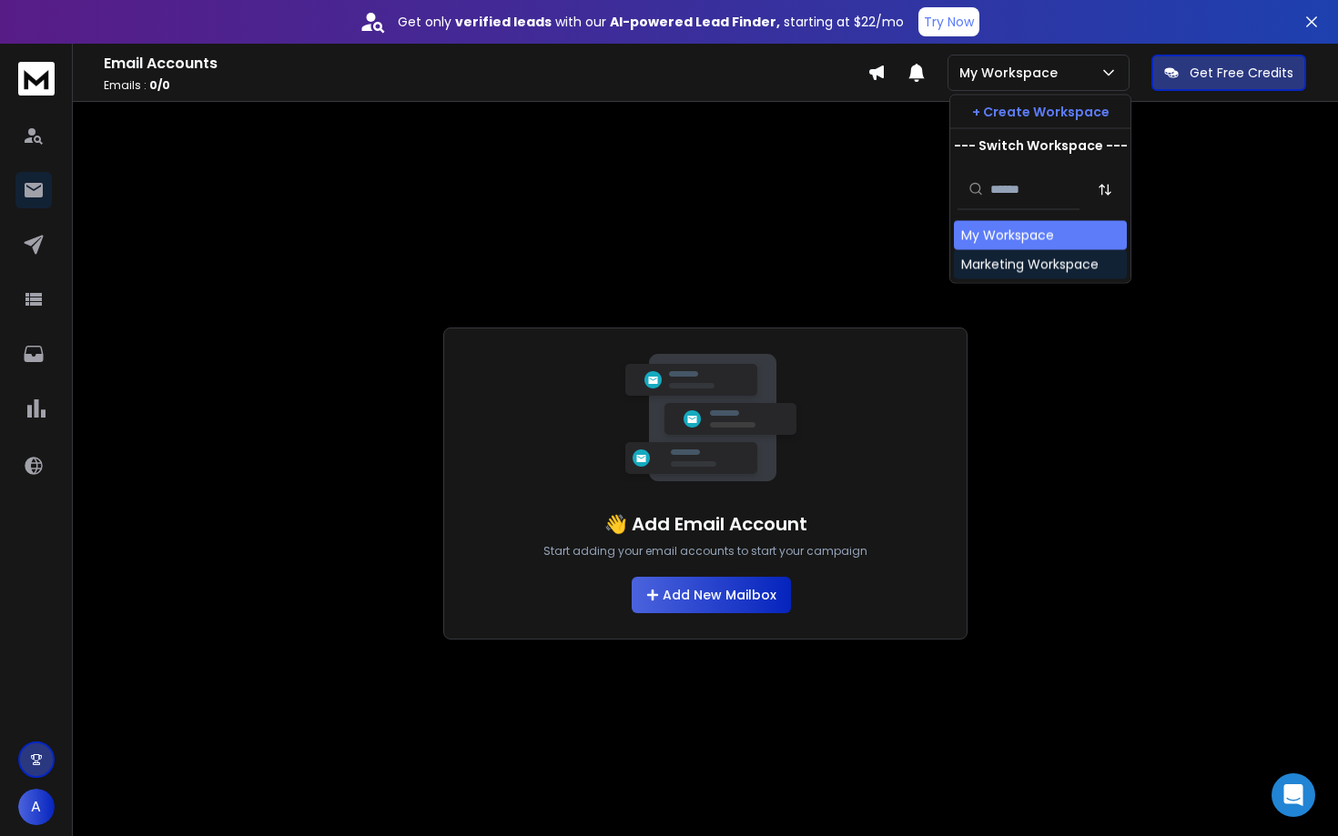 The height and width of the screenshot is (836, 1338). I want to click on strong: verified leads, so click(503, 22).